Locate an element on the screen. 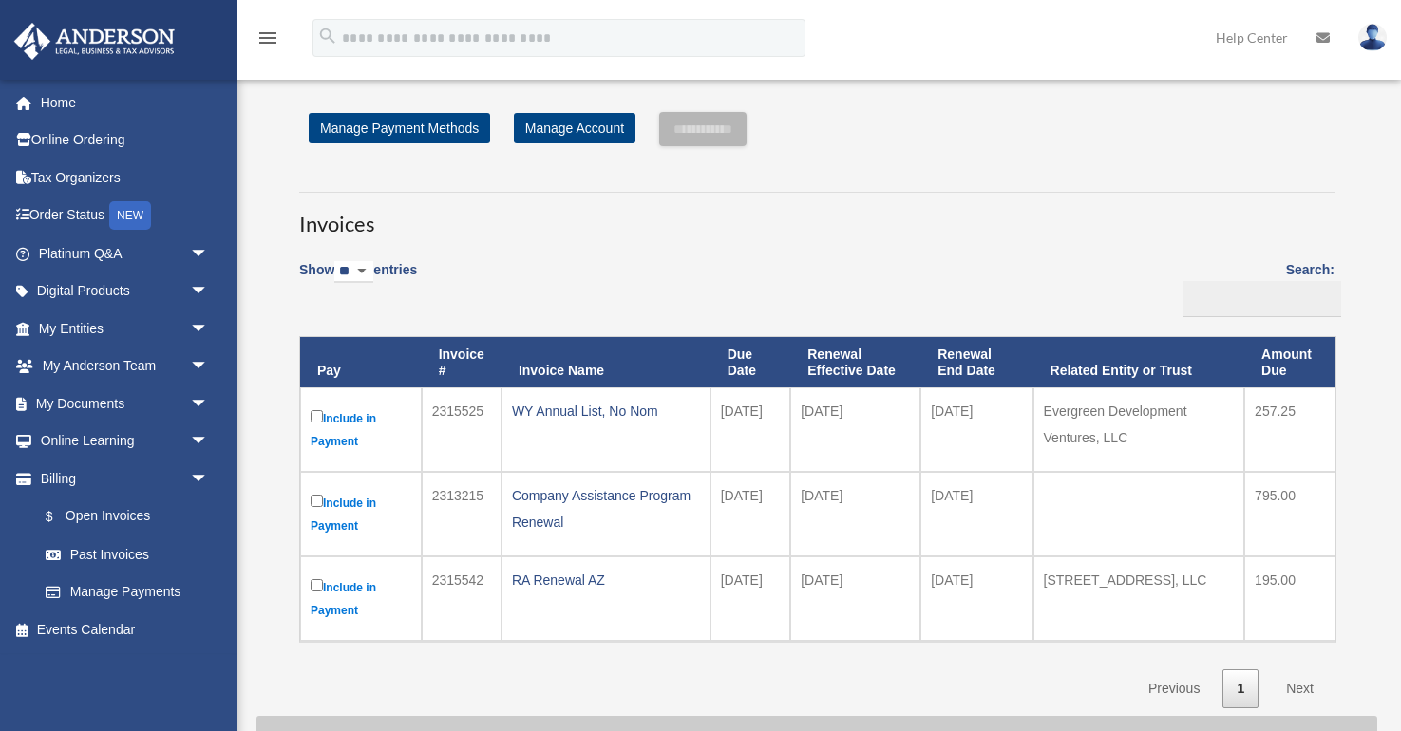 This screenshot has width=1401, height=731. td: 257.25 is located at coordinates (1290, 429).